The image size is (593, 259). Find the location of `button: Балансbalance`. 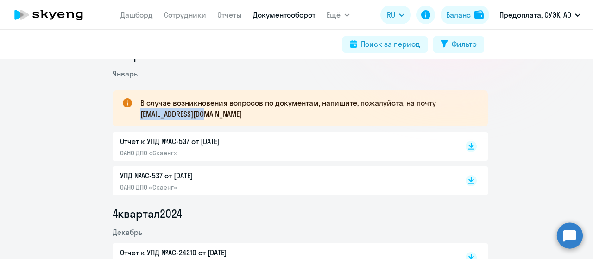

button: Балансbalance is located at coordinates (465, 15).